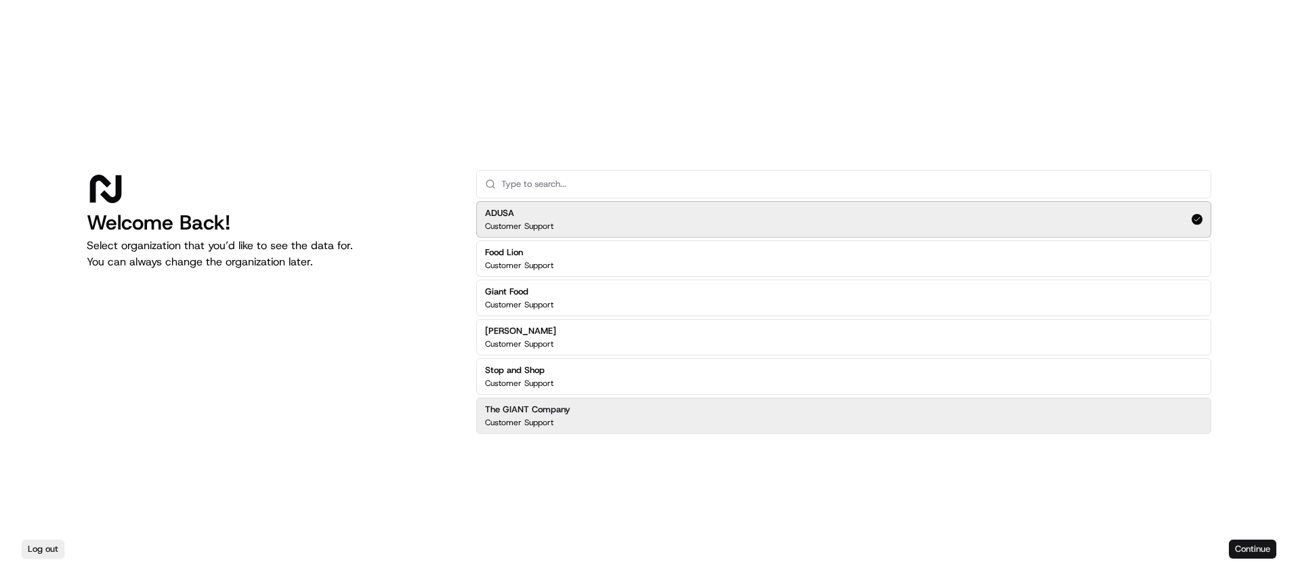 This screenshot has width=1298, height=564. Describe the element at coordinates (528, 410) in the screenshot. I see `h2: The GIANT Company` at that location.